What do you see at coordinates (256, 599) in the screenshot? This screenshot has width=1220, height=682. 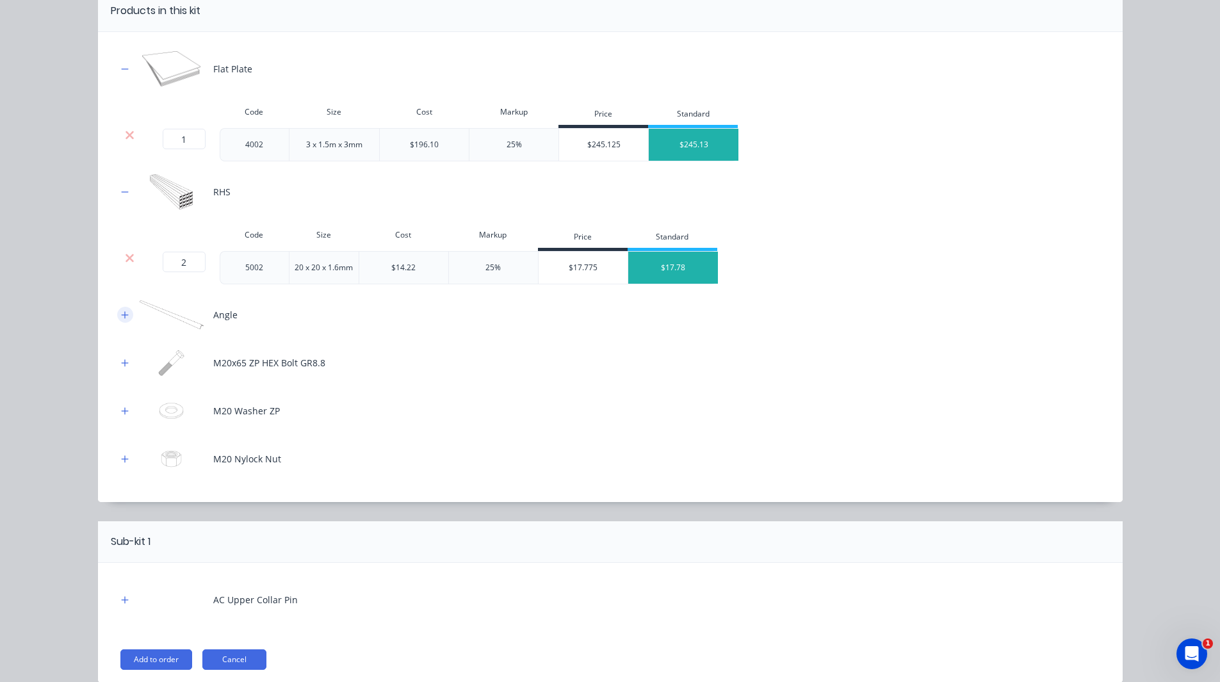 I see `div: AC Upper Collar Pin` at bounding box center [256, 599].